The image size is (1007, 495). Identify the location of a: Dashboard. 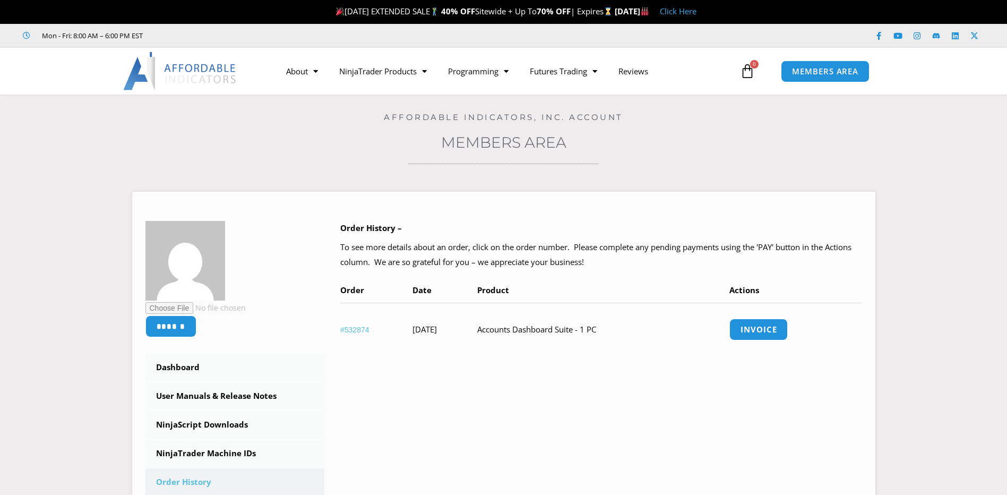
(235, 367).